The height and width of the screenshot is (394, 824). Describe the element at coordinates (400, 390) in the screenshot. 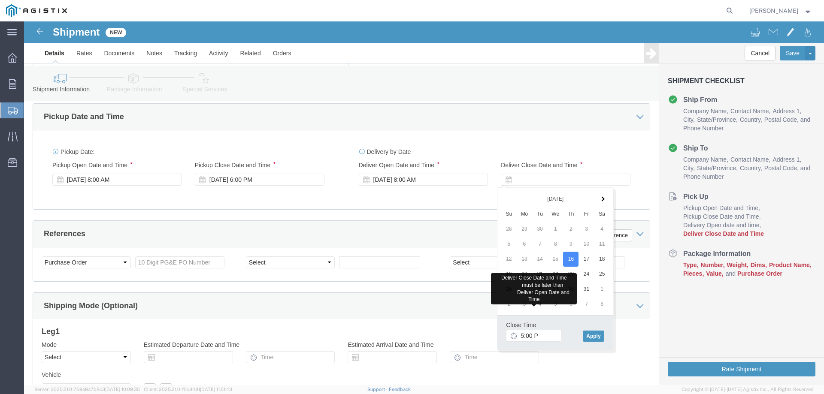

I see `a: Feedback` at that location.